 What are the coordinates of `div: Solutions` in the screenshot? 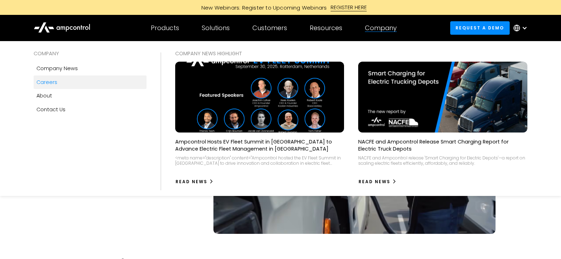 It's located at (215, 28).